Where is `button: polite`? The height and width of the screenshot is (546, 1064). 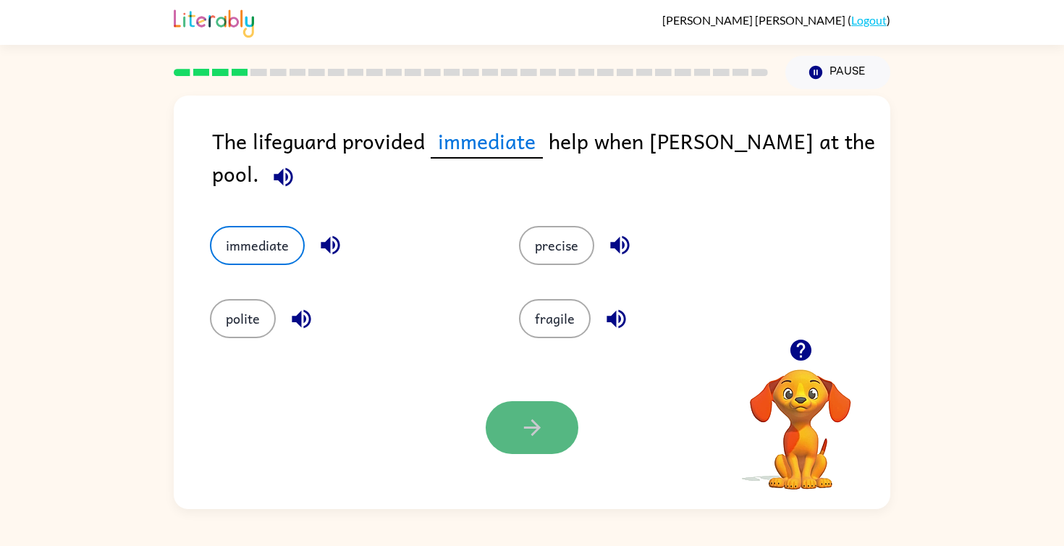 button: polite is located at coordinates (242, 318).